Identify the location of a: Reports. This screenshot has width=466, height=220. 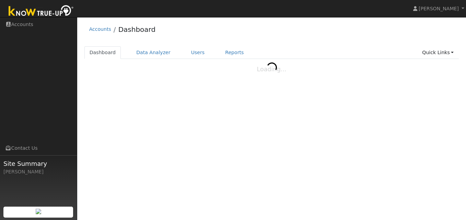
(234, 52).